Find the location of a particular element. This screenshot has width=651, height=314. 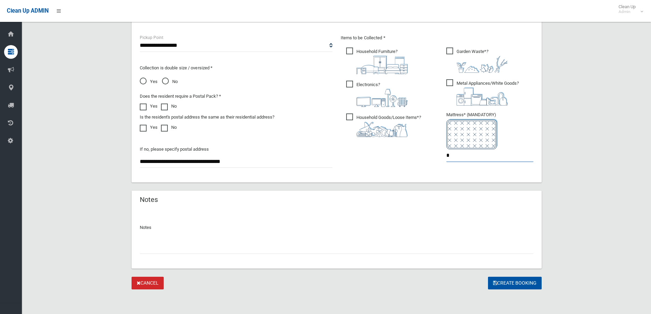

a: Cancel is located at coordinates (148, 283).